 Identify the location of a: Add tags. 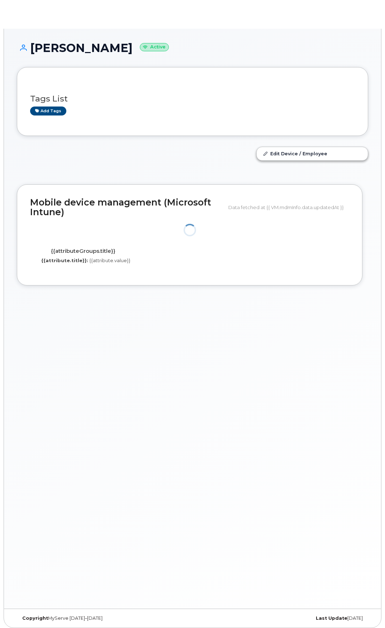
(48, 111).